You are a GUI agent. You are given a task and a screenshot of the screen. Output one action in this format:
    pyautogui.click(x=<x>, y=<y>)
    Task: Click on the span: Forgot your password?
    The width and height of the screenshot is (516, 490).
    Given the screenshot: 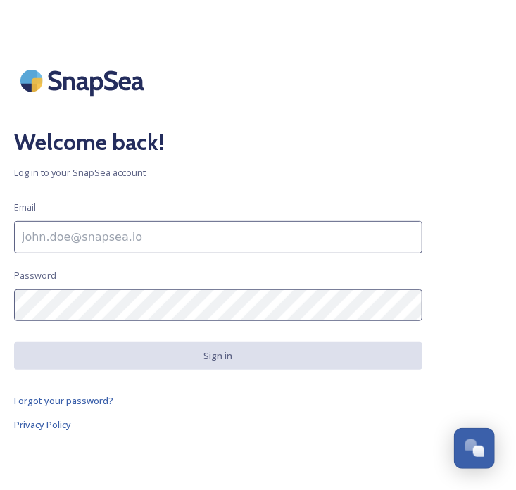 What is the action you would take?
    pyautogui.click(x=63, y=401)
    